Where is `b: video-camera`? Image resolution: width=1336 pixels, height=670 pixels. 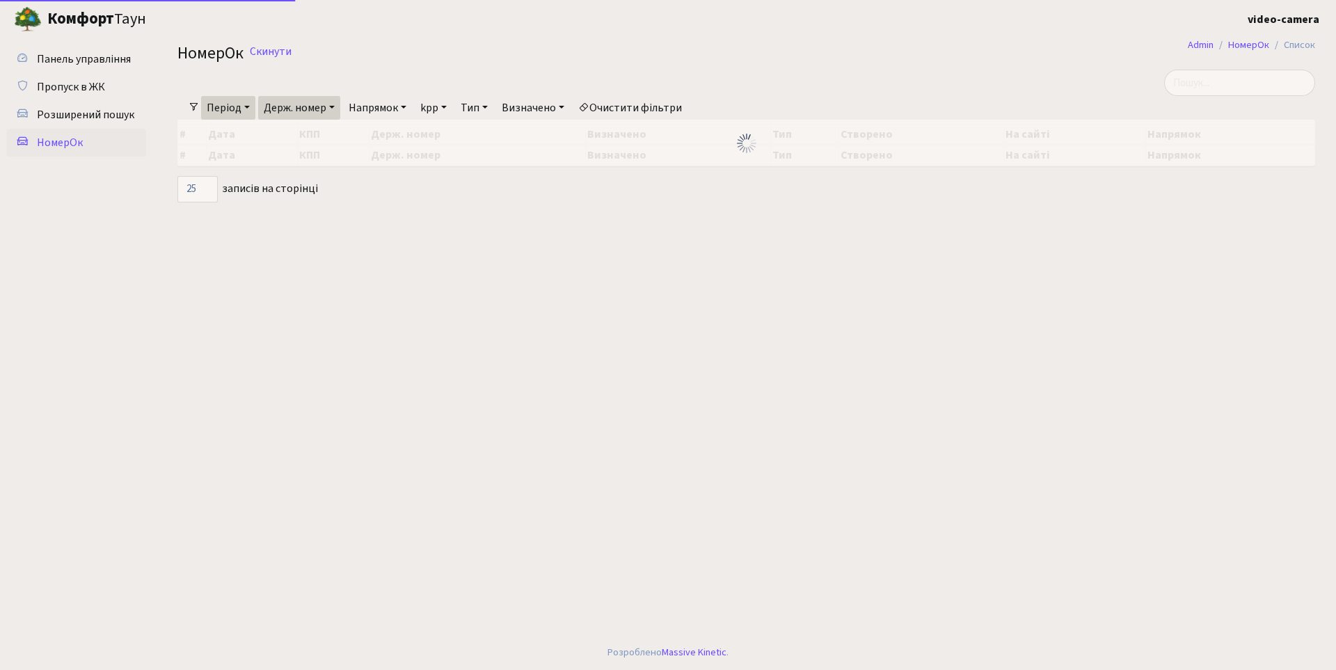 b: video-camera is located at coordinates (1283, 19).